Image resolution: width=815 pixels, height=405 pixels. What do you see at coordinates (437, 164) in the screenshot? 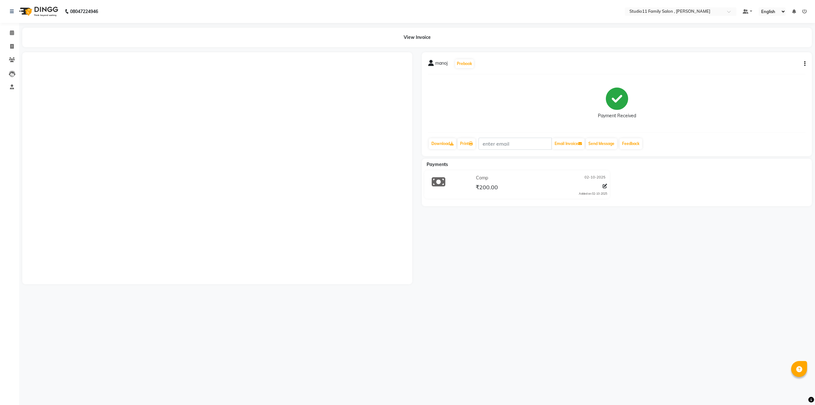
I see `span: Payments` at bounding box center [437, 164].